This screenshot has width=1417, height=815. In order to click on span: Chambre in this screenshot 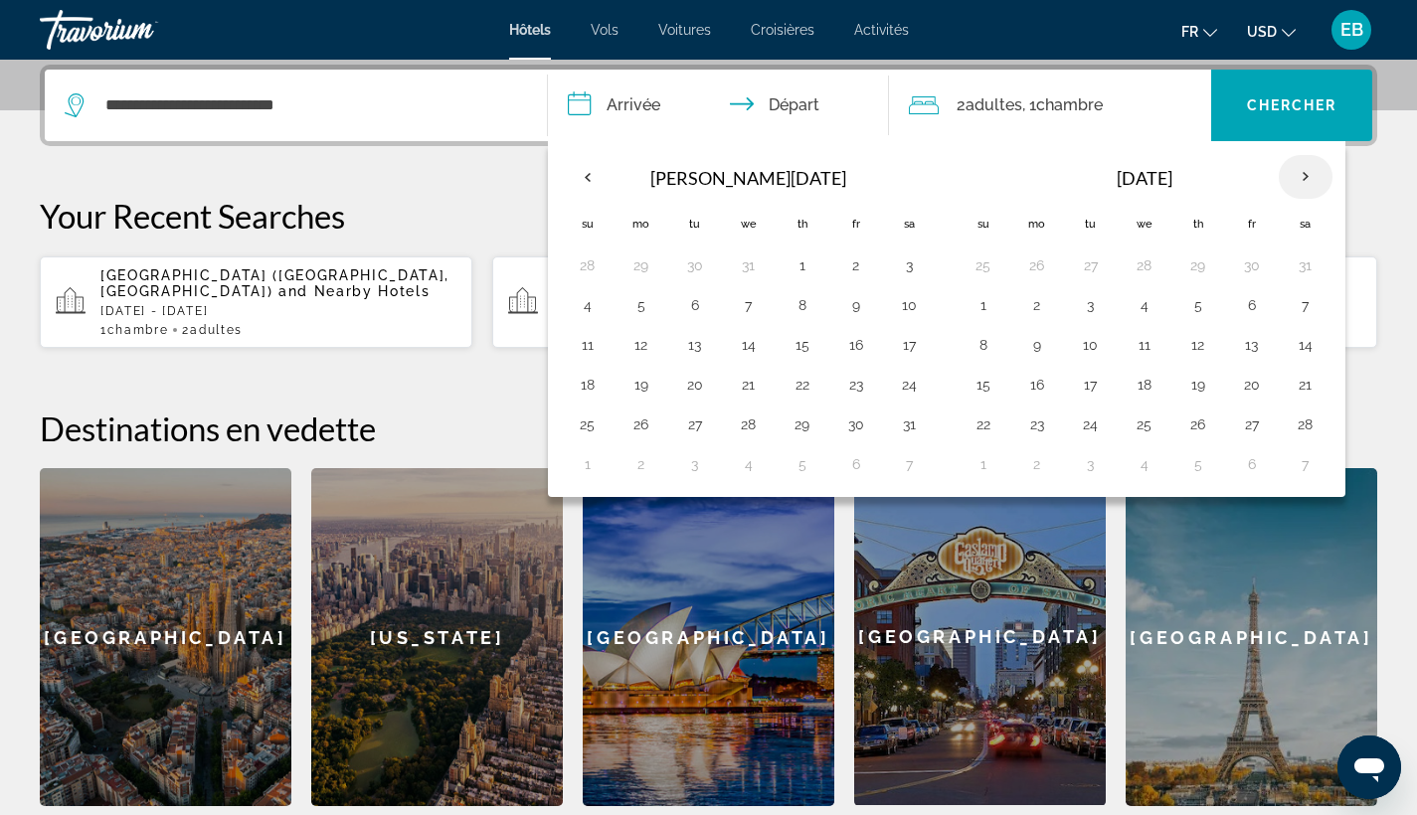, I will do `click(1069, 104)`.